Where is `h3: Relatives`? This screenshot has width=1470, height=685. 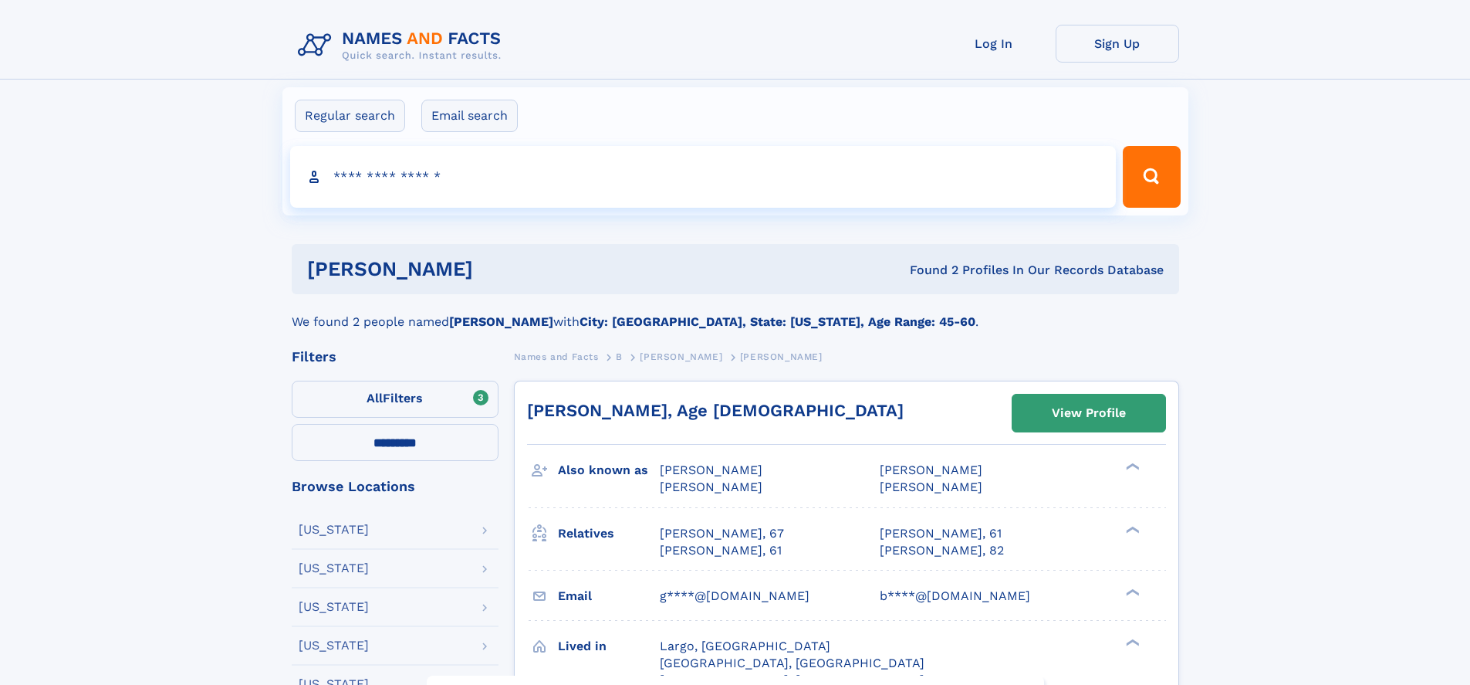
h3: Relatives is located at coordinates (609, 533).